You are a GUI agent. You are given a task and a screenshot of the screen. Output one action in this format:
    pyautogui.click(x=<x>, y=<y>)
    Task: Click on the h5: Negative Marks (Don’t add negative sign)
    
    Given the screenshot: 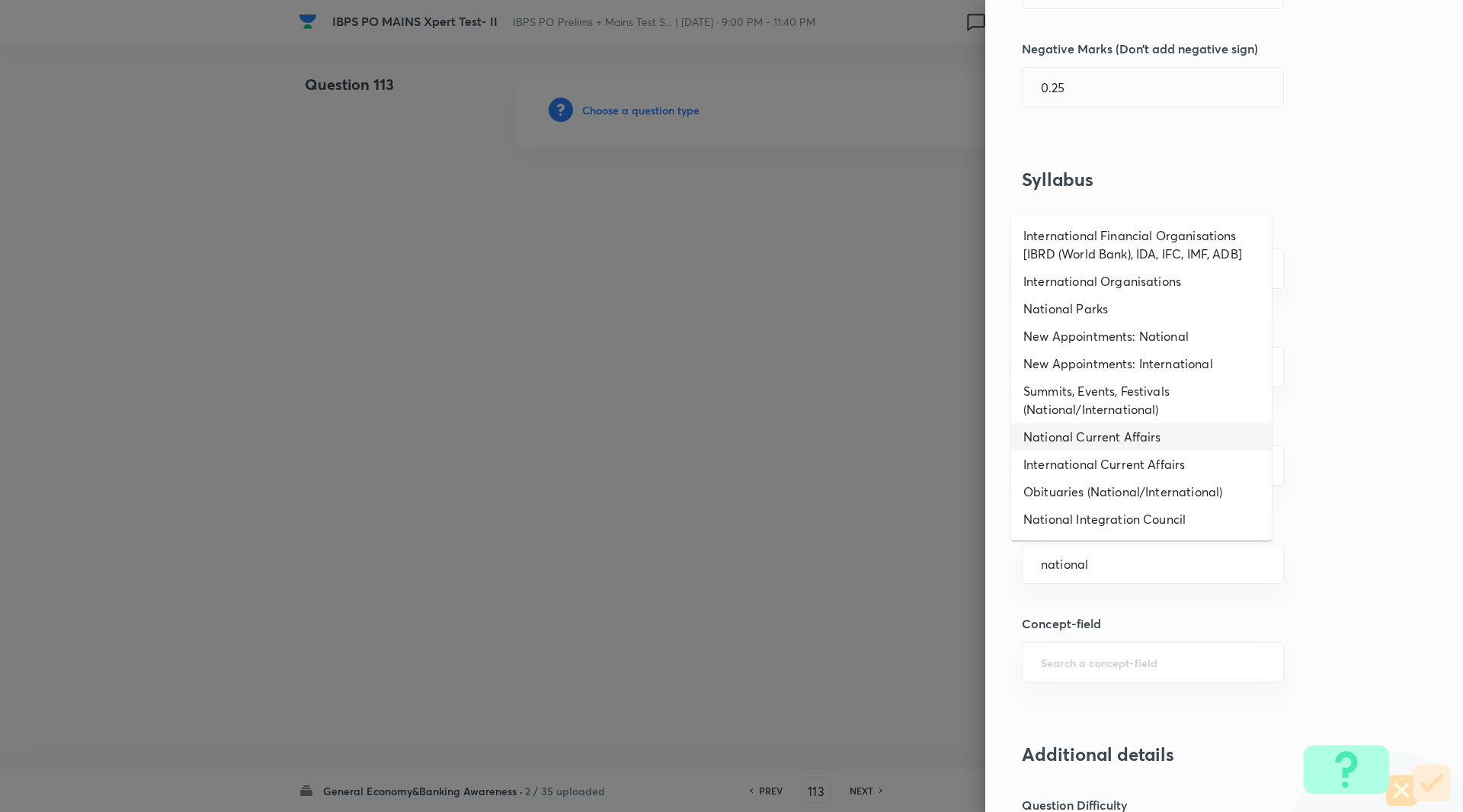 What is the action you would take?
    pyautogui.click(x=1199, y=49)
    